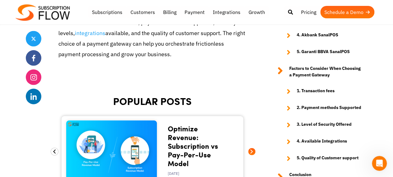 The width and height of the screenshot is (393, 177). What do you see at coordinates (321, 52) in the screenshot?
I see `a: 5. Garanti BBVA SanalPOS` at bounding box center [321, 52].